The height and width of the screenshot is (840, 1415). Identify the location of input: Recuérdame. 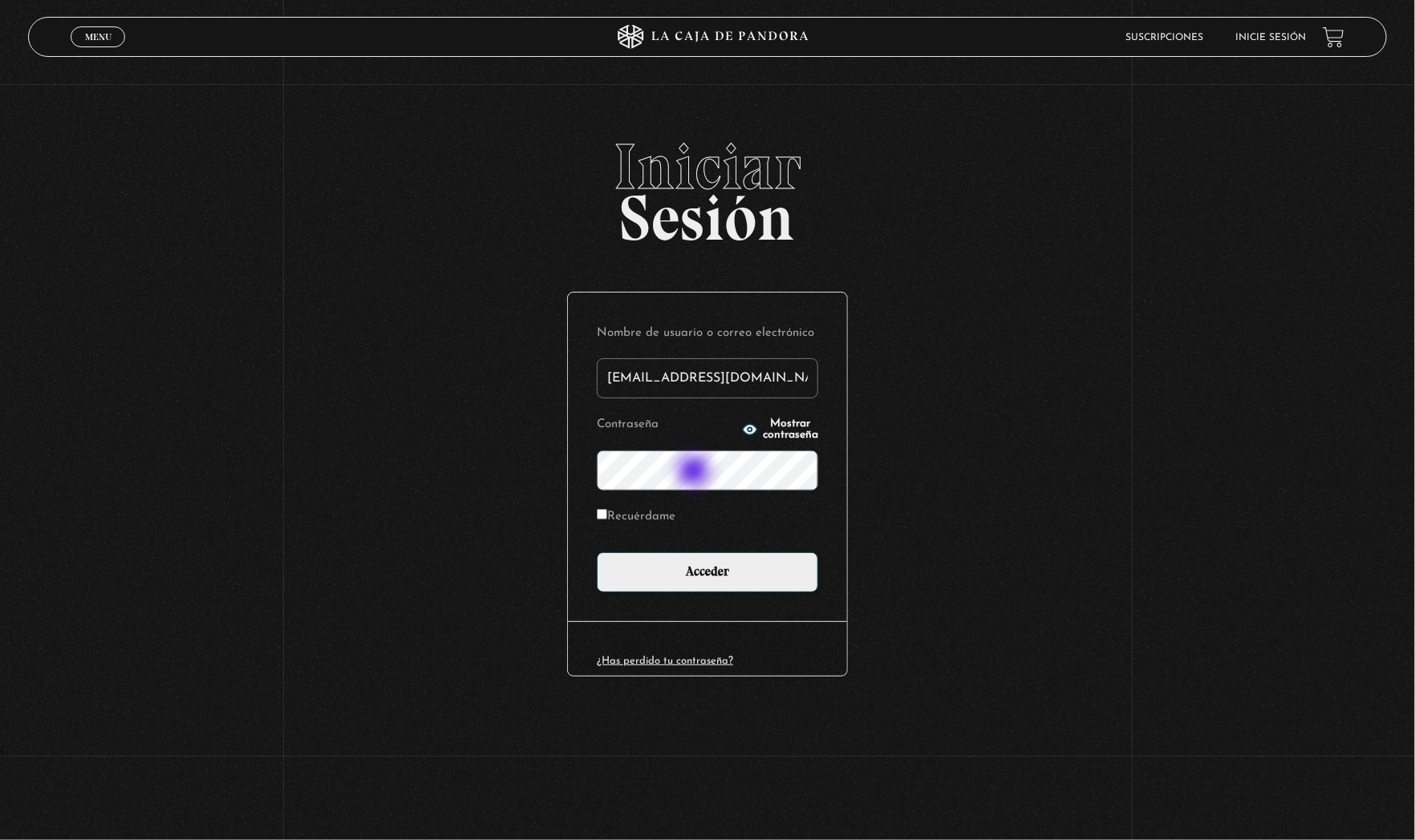
(601, 514).